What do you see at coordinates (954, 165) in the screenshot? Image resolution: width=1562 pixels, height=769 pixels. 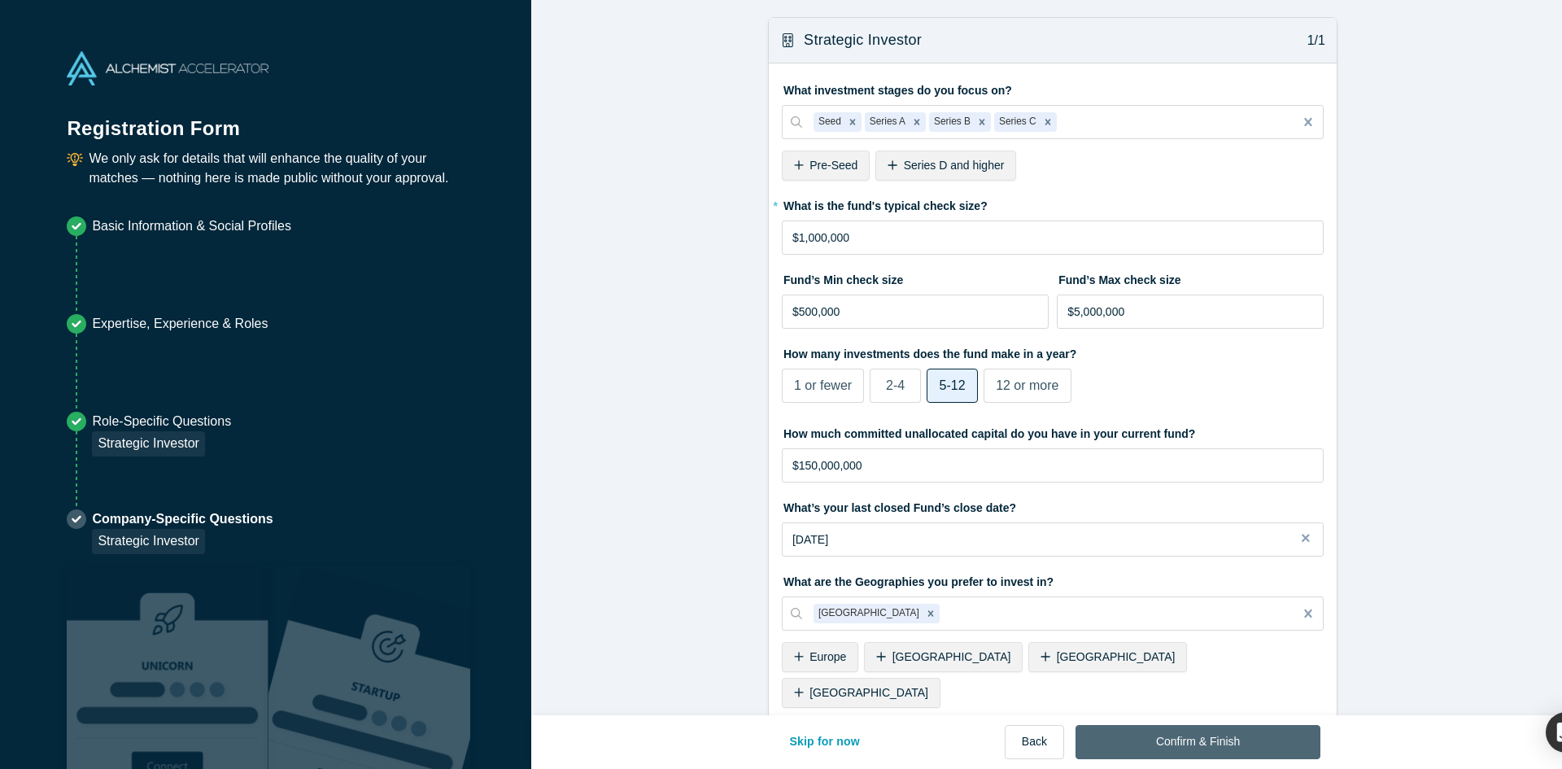 I see `span: Series D and higher` at bounding box center [954, 165].